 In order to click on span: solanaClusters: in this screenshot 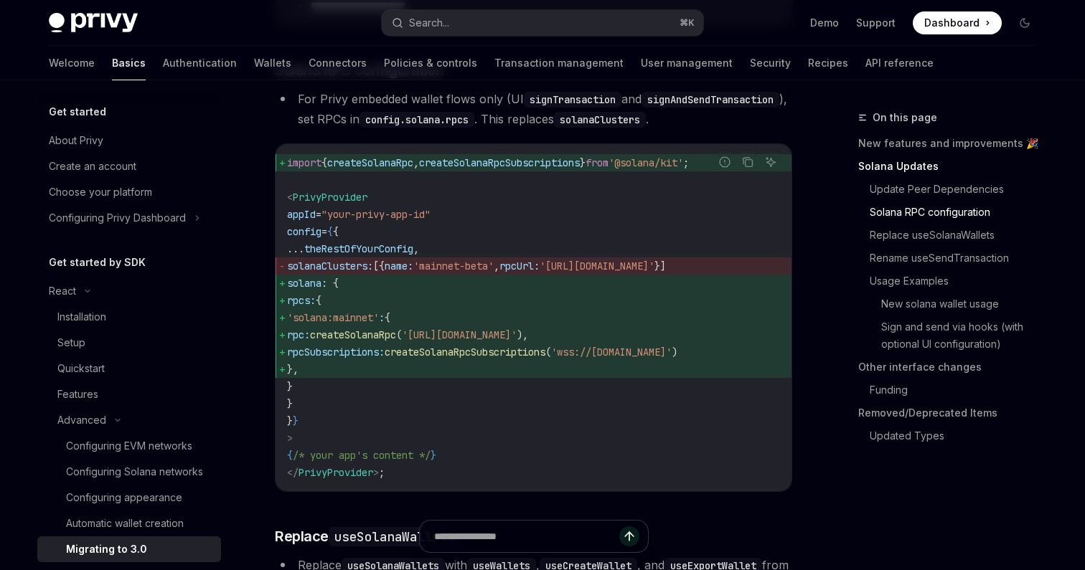, I will do `click(330, 266)`.